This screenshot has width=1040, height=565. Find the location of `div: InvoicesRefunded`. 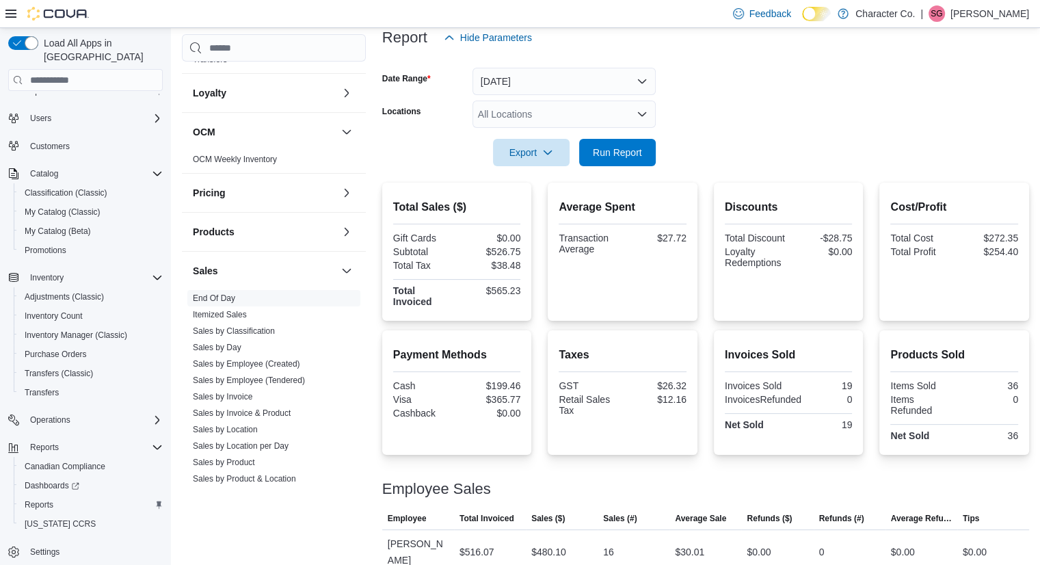

div: InvoicesRefunded is located at coordinates (763, 399).